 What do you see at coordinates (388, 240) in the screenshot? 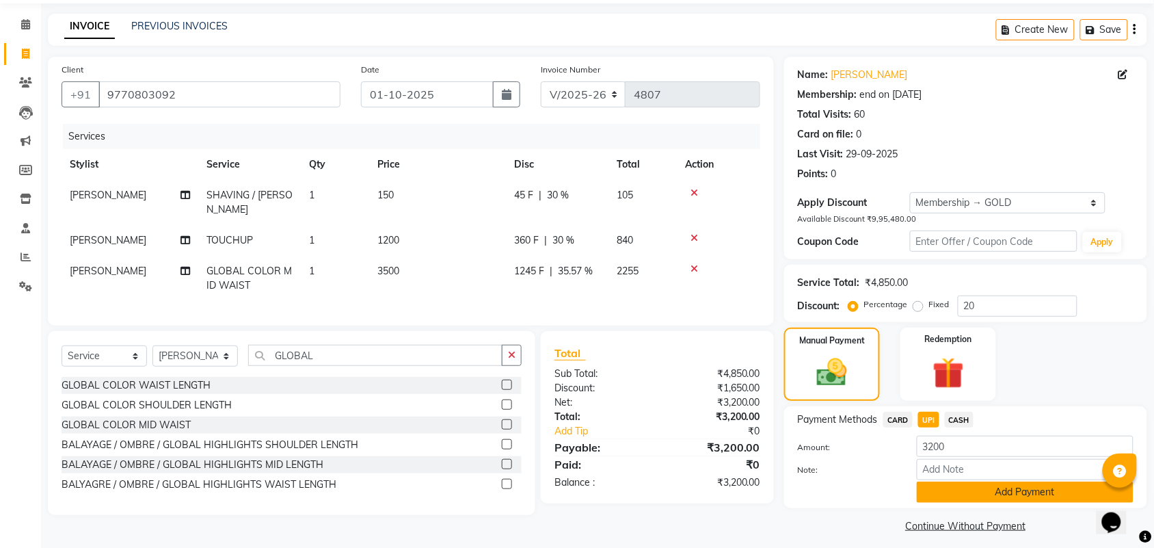
I see `span: 1200` at bounding box center [388, 240].